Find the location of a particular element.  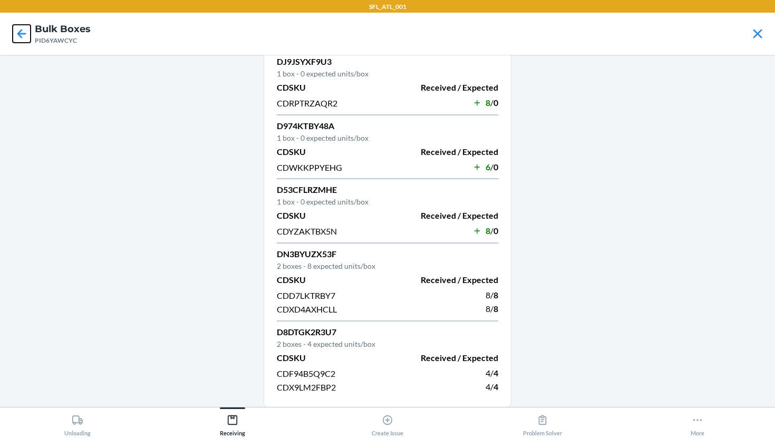

p: DJ9JSYXF9U3 is located at coordinates (387, 62).